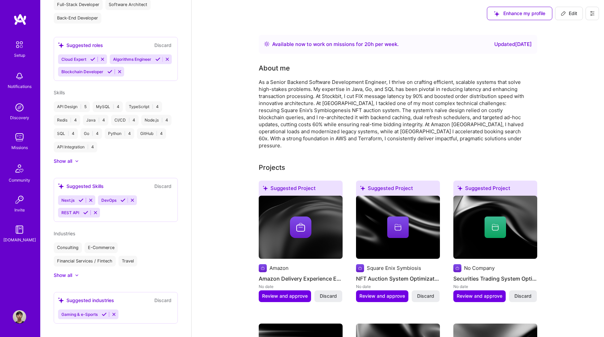 The width and height of the screenshot is (604, 337). I want to click on div: Java 4, so click(96, 120).